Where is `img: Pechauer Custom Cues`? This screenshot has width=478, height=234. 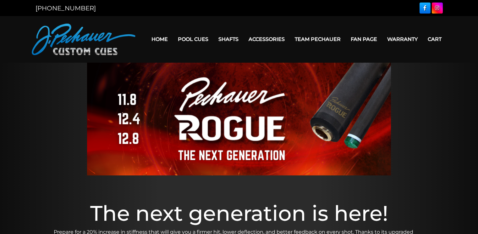
img: Pechauer Custom Cues is located at coordinates (84, 39).